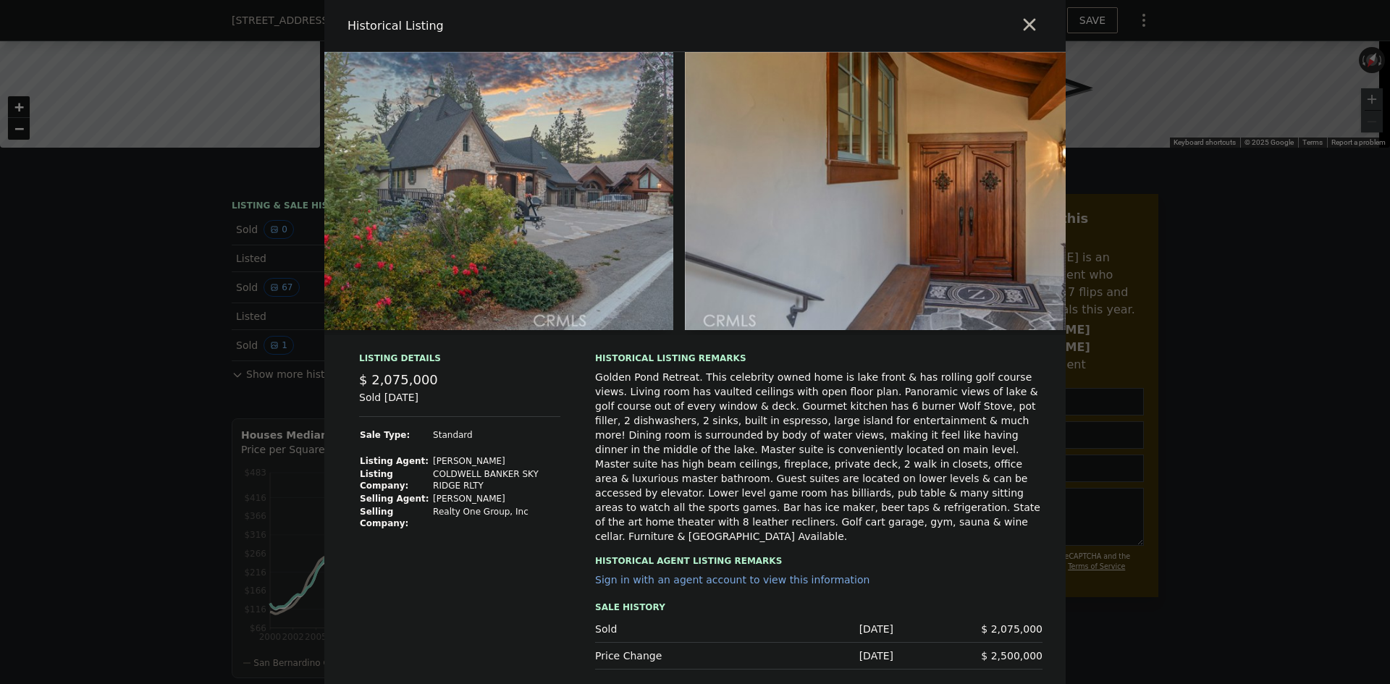  I want to click on button: Sign in with an agent account to view this information, so click(732, 580).